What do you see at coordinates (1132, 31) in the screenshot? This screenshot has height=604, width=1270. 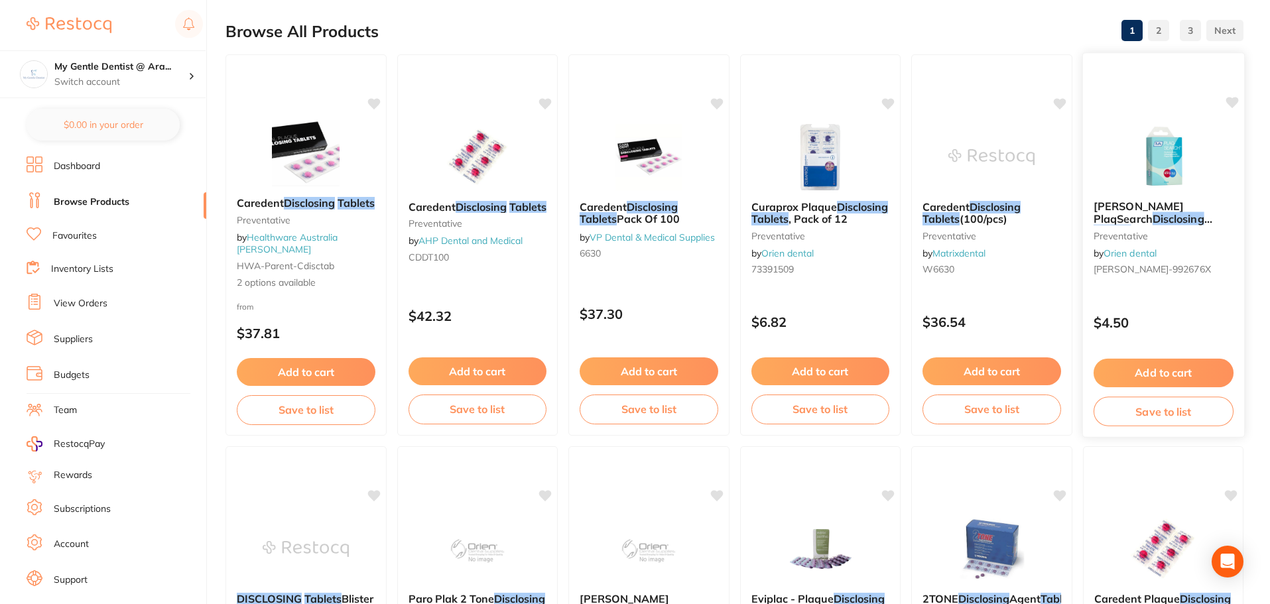 I see `a: 1` at bounding box center [1132, 31].